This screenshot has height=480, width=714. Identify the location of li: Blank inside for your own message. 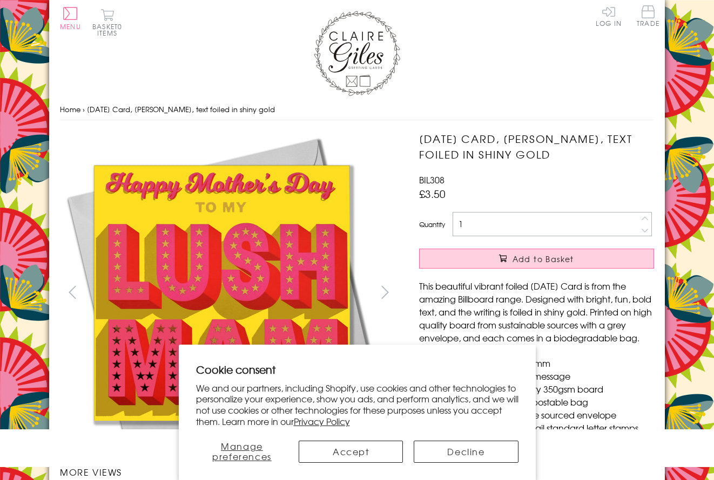
(541, 376).